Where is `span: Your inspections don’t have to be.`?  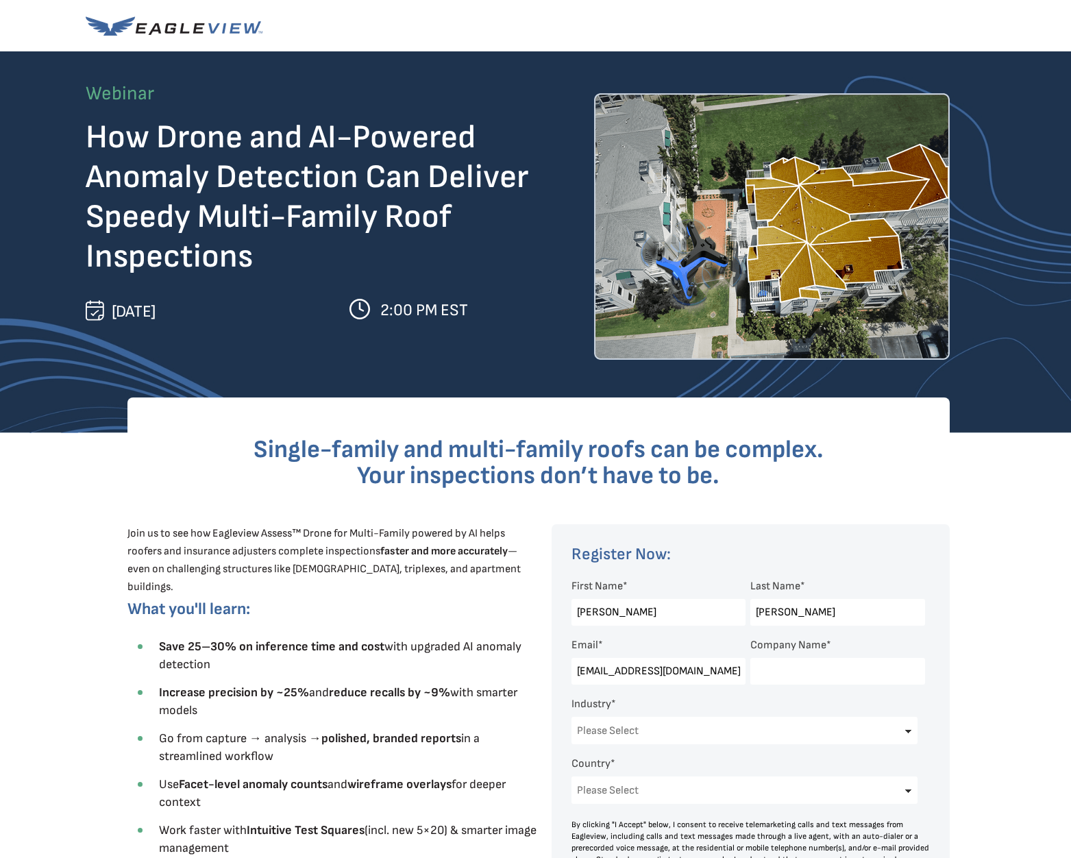
span: Your inspections don’t have to be. is located at coordinates (538, 476).